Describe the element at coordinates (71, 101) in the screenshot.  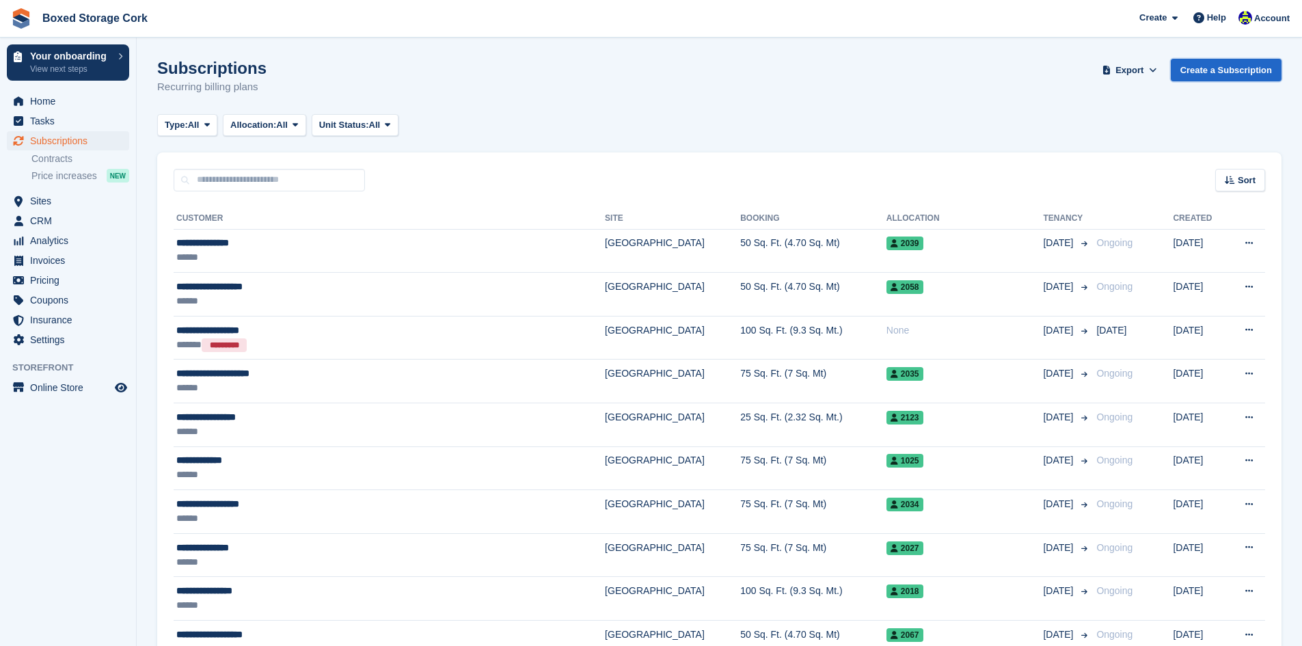
I see `span: Home` at that location.